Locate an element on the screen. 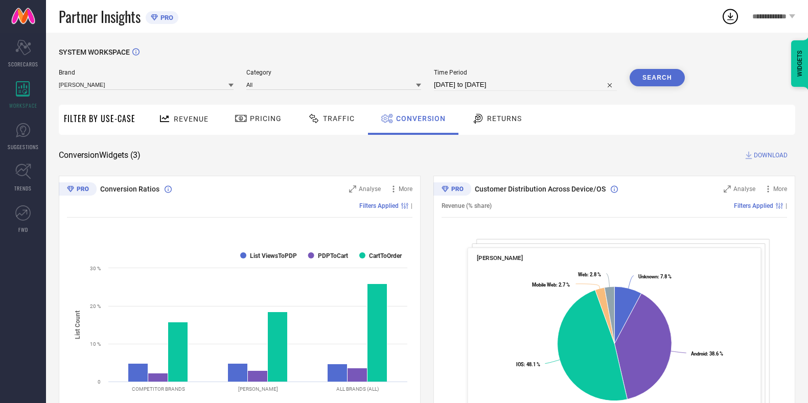 This screenshot has height=403, width=808. span: Returns is located at coordinates (504, 119).